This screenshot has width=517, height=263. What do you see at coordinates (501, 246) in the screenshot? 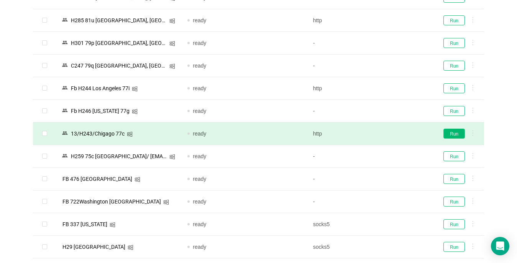
I see `div: Open Intercom Messenger` at bounding box center [501, 246].